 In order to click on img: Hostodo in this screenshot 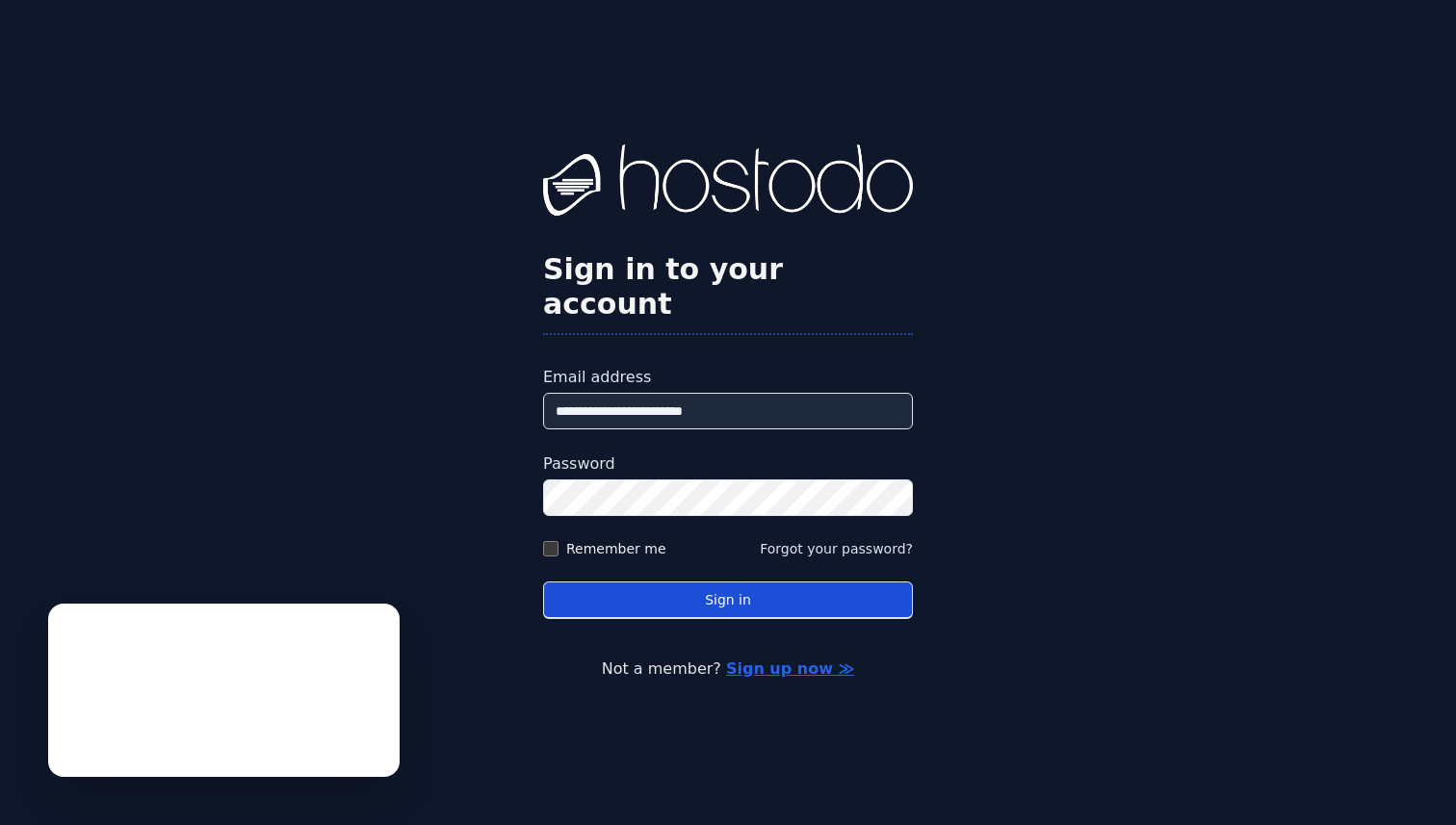, I will do `click(728, 183)`.